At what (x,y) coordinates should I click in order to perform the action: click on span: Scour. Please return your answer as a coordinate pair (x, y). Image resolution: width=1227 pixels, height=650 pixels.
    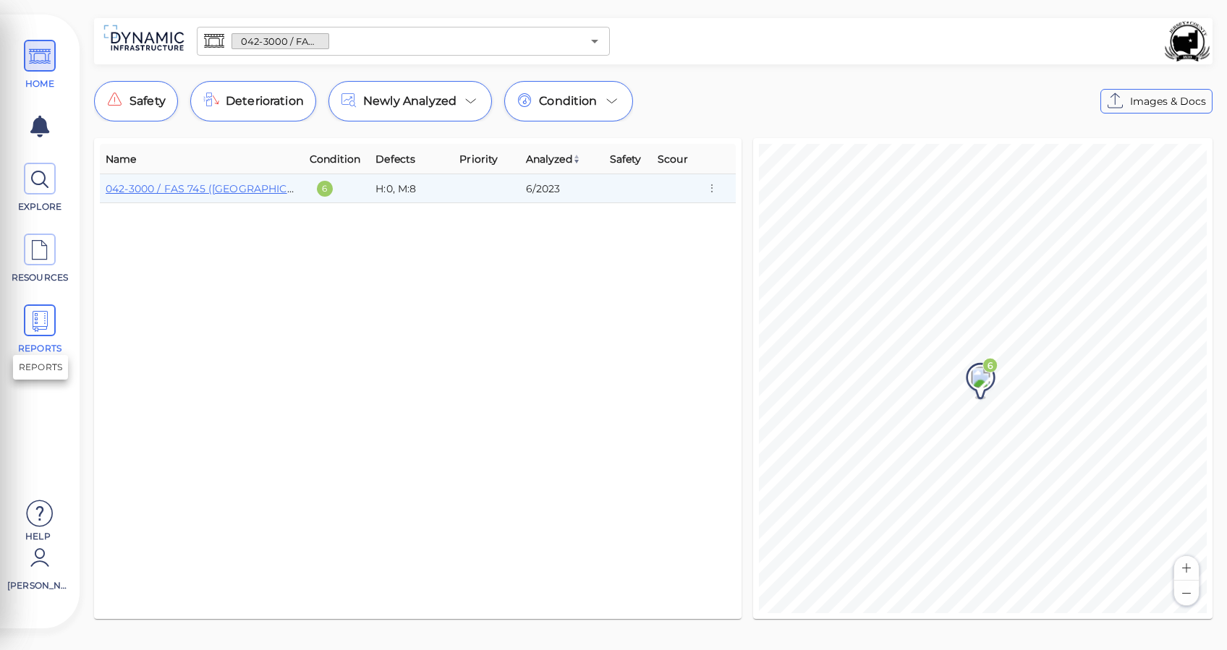
    Looking at the image, I should click on (673, 159).